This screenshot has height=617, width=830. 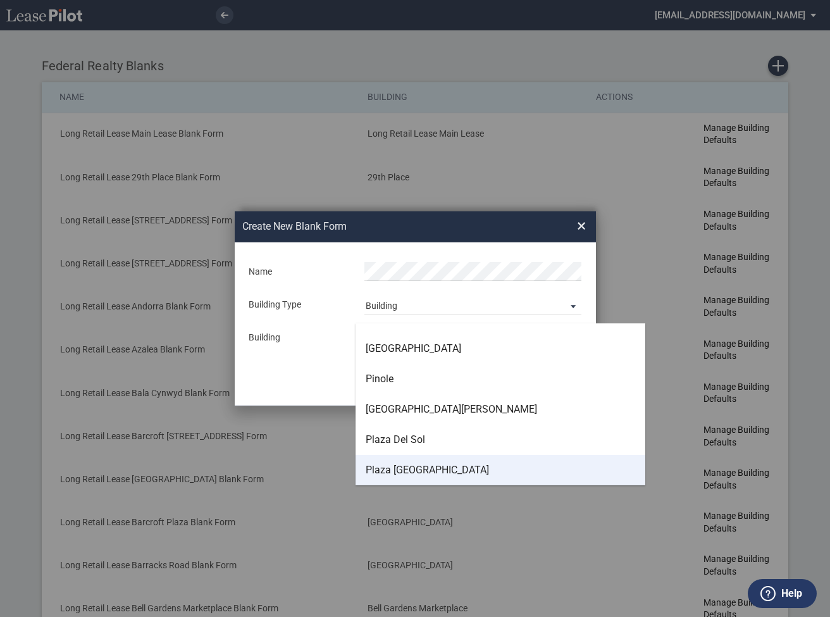 What do you see at coordinates (791, 593) in the screenshot?
I see `label: Help` at bounding box center [791, 593].